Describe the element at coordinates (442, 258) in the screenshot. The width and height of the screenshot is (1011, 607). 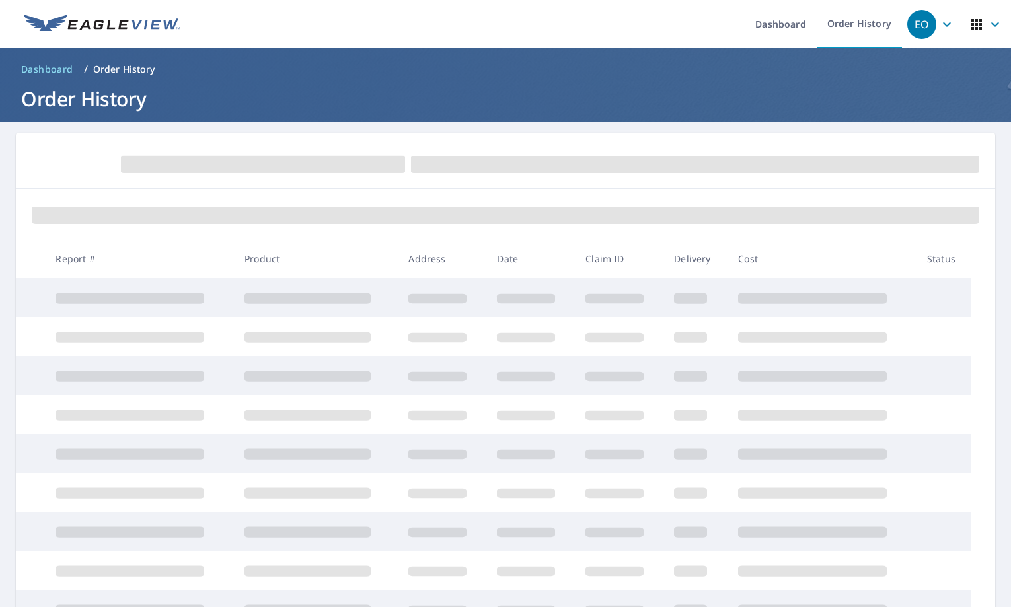
I see `th: Address` at that location.